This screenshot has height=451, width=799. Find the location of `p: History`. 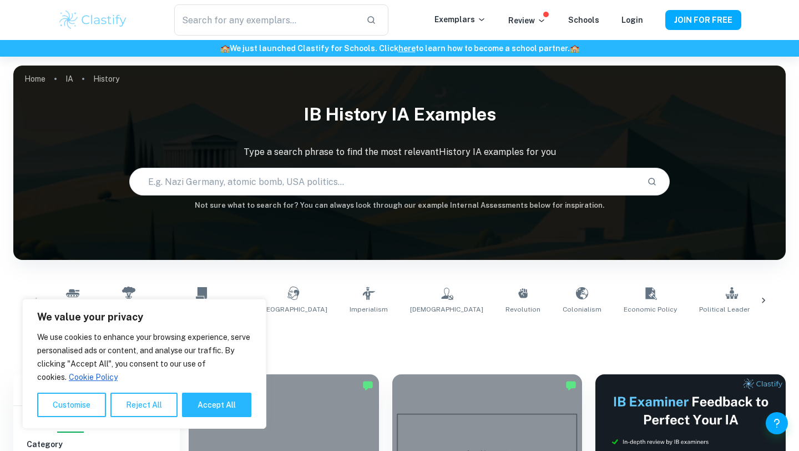

p: History is located at coordinates (106, 79).